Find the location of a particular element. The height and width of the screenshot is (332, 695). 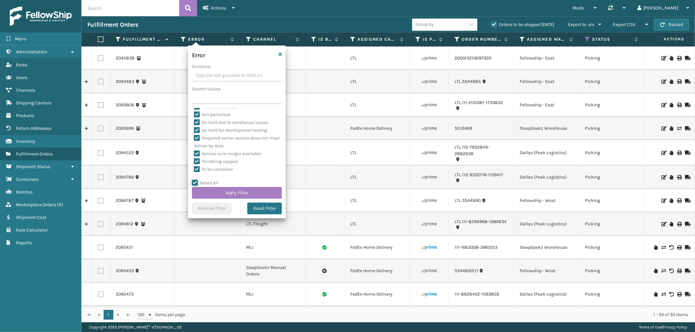

span: Menu is located at coordinates (21, 39).